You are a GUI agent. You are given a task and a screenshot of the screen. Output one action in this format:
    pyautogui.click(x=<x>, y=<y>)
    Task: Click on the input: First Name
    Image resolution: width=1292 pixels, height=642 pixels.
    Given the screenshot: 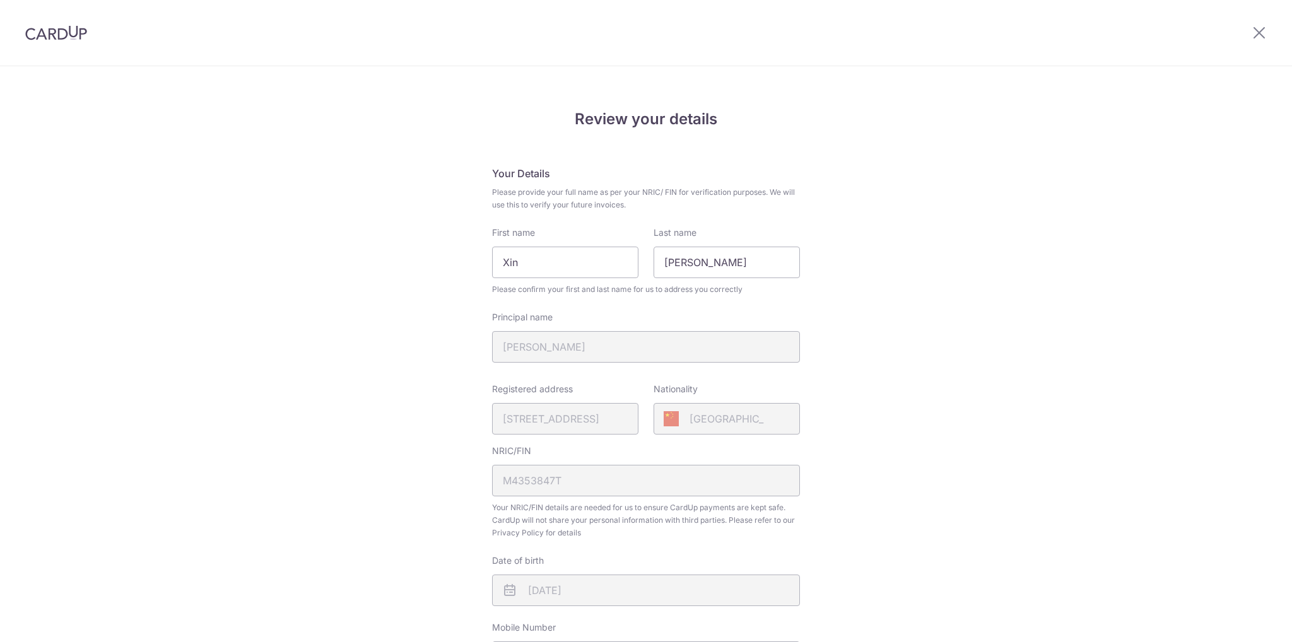 What is the action you would take?
    pyautogui.click(x=565, y=263)
    